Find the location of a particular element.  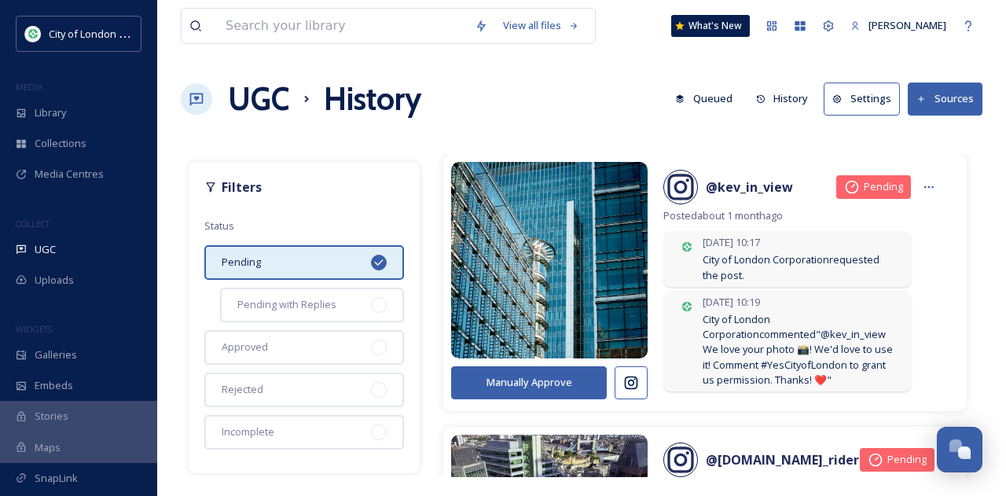

span: City of London Corporation is located at coordinates (112, 33).